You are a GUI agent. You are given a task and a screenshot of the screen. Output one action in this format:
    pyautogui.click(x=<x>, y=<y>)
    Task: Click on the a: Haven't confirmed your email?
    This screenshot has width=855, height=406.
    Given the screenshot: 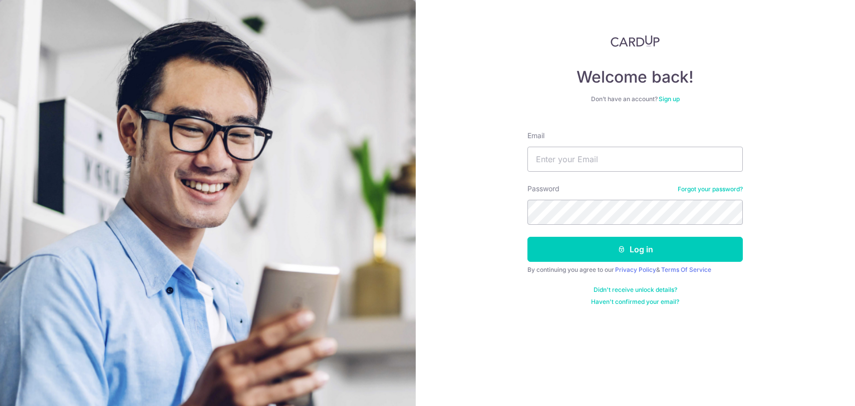 What is the action you would take?
    pyautogui.click(x=635, y=302)
    